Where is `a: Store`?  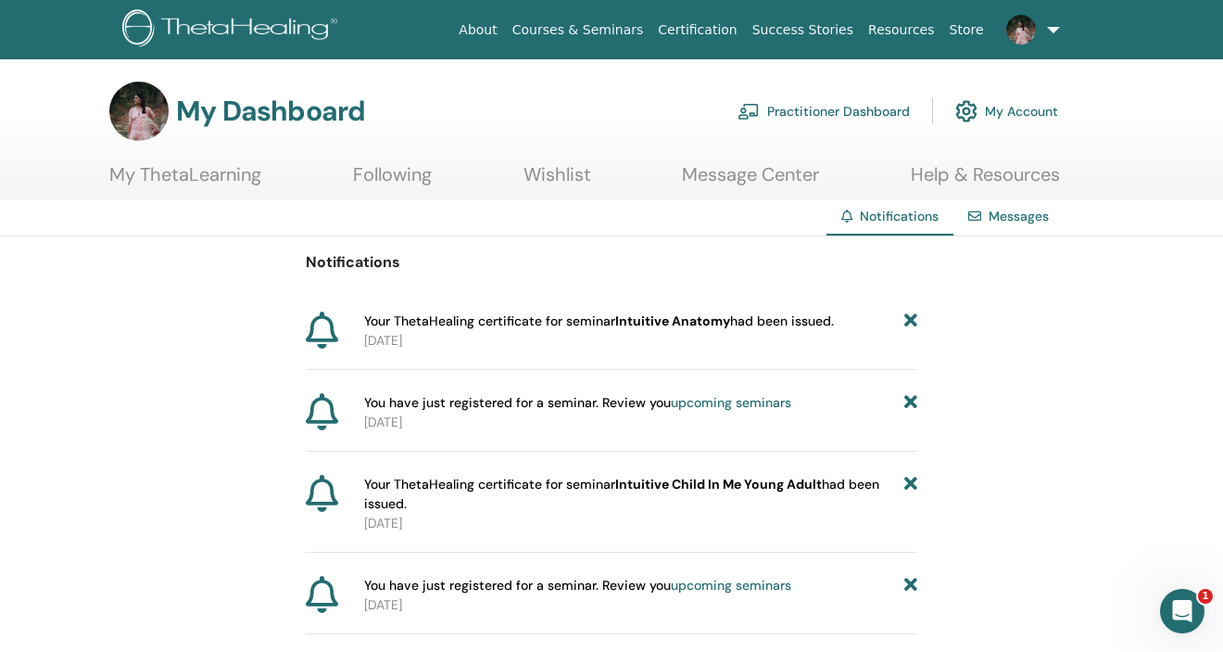
a: Store is located at coordinates (967, 30).